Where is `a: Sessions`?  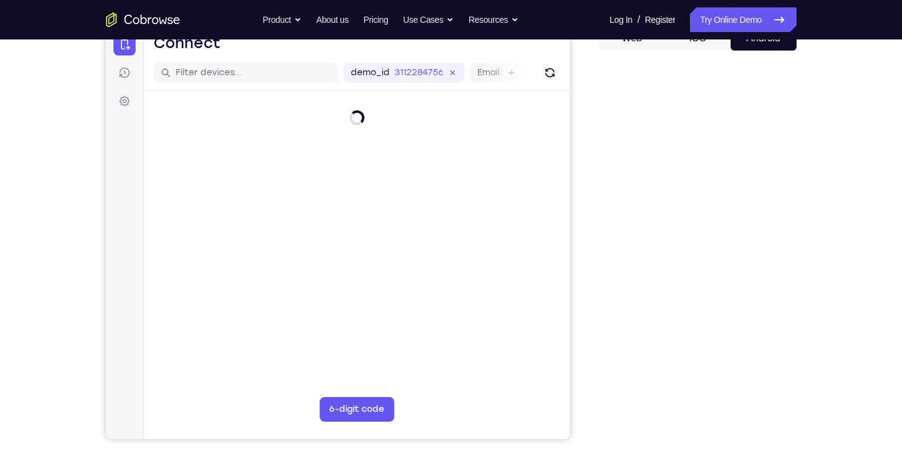 a: Sessions is located at coordinates (19, 47).